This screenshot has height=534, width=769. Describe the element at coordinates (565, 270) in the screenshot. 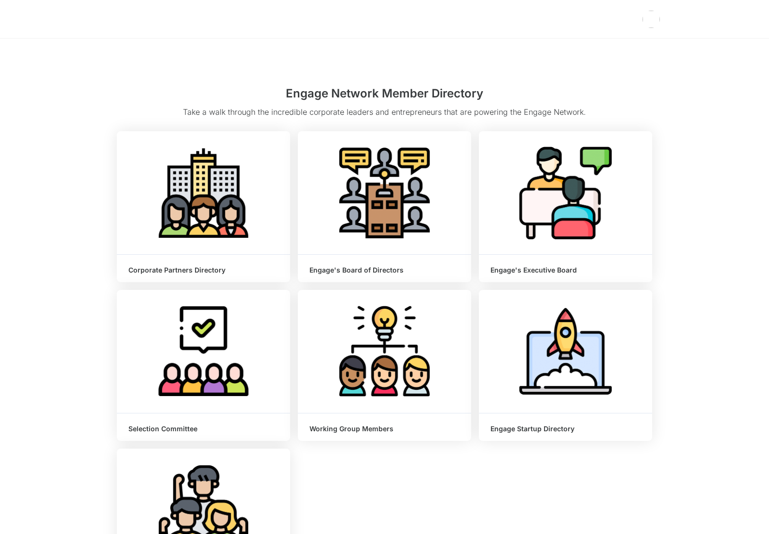

I see `h6: Engage's Executive Board` at that location.